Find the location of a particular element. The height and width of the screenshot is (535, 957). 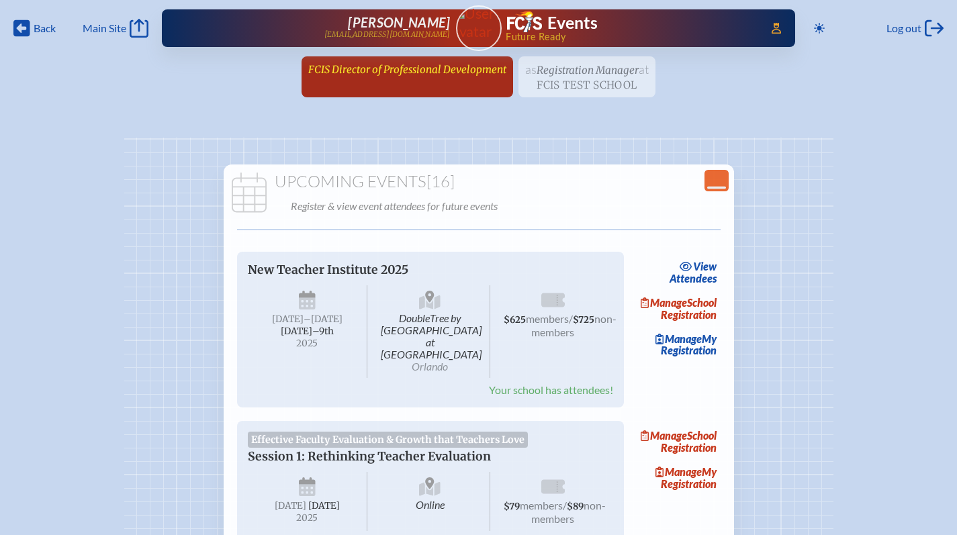

p: New Teacher Institute 2025 is located at coordinates (417, 270).